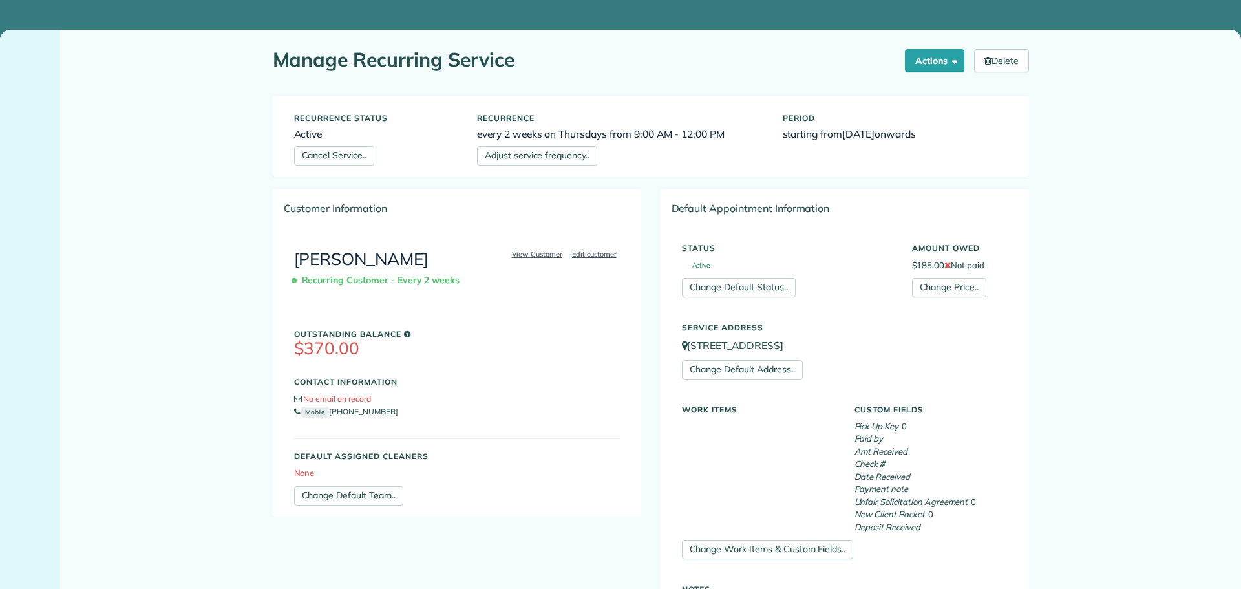  What do you see at coordinates (537, 156) in the screenshot?
I see `a: Adjust service frequency..` at bounding box center [537, 156].